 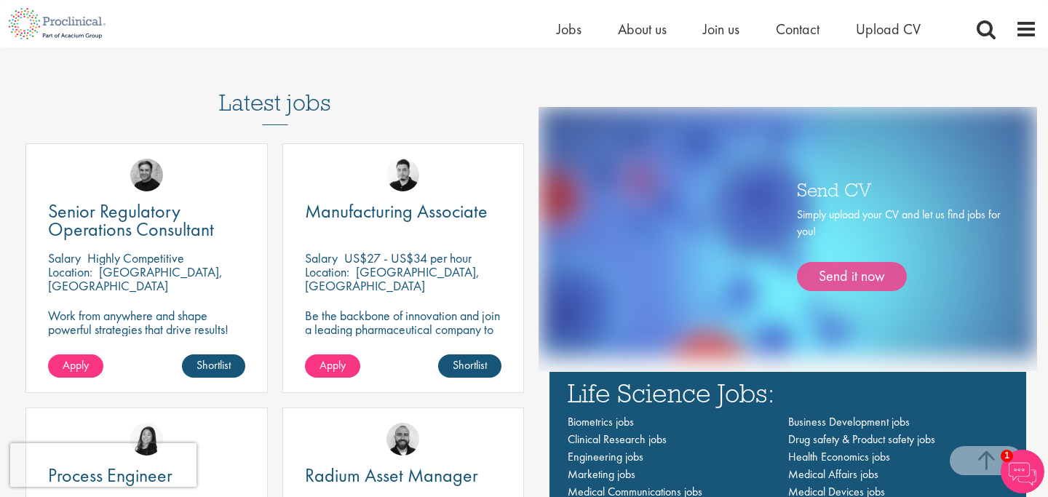 I want to click on img: Anderson Maldonado, so click(x=403, y=175).